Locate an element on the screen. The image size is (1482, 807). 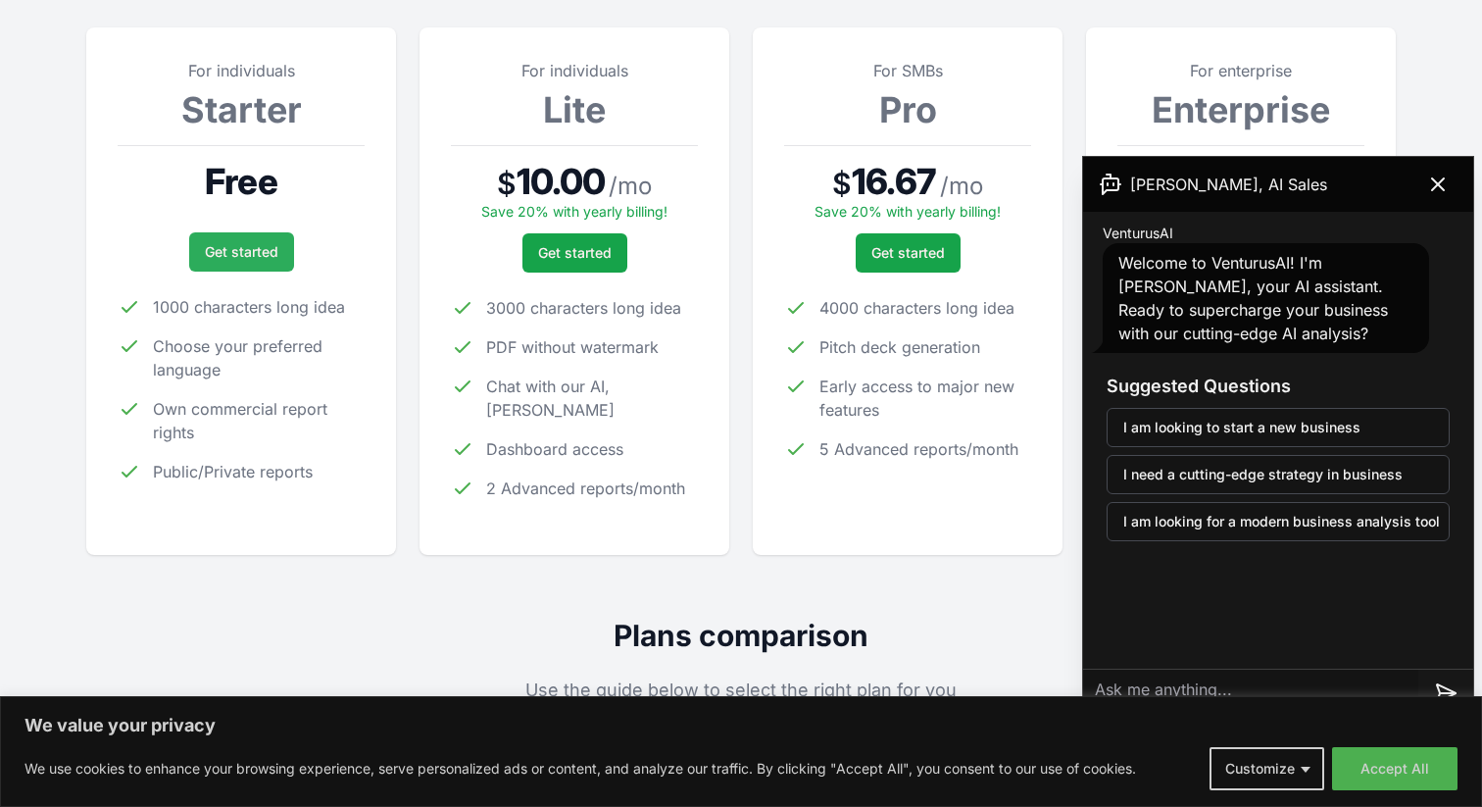
span: Early access to major new features is located at coordinates (926, 398).